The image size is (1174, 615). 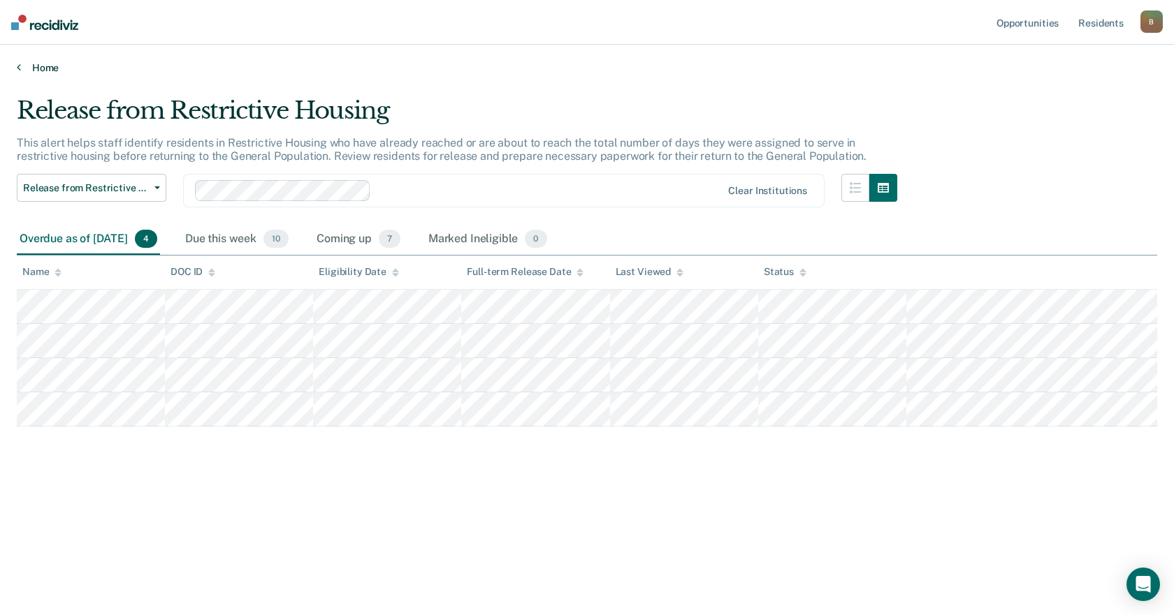 What do you see at coordinates (45, 22) in the screenshot?
I see `img: Recidiviz` at bounding box center [45, 22].